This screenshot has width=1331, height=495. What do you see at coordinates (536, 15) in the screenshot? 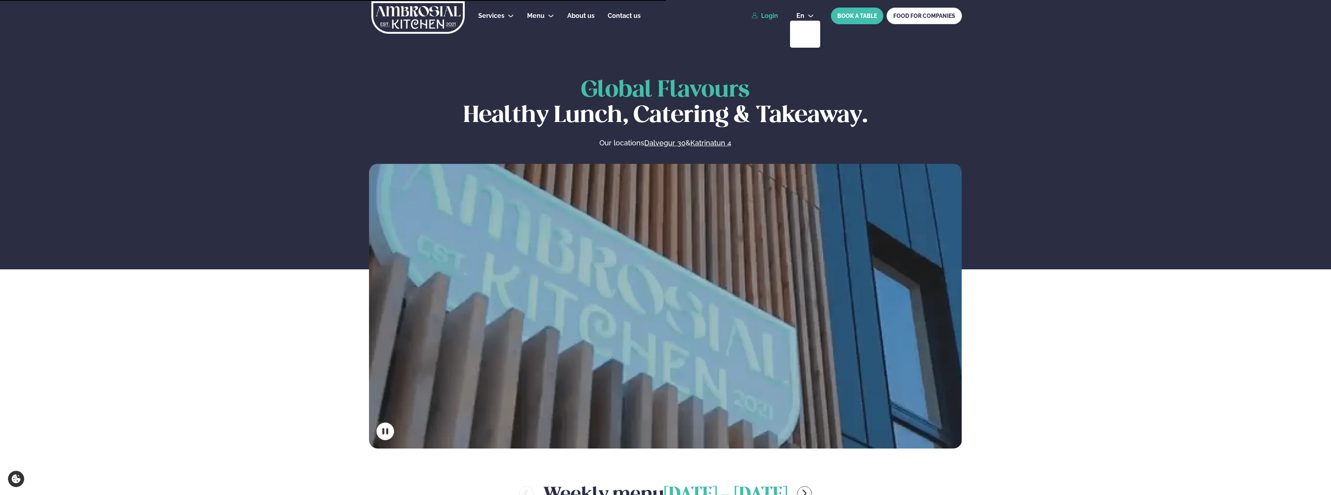
I see `span: Menu` at bounding box center [536, 15].